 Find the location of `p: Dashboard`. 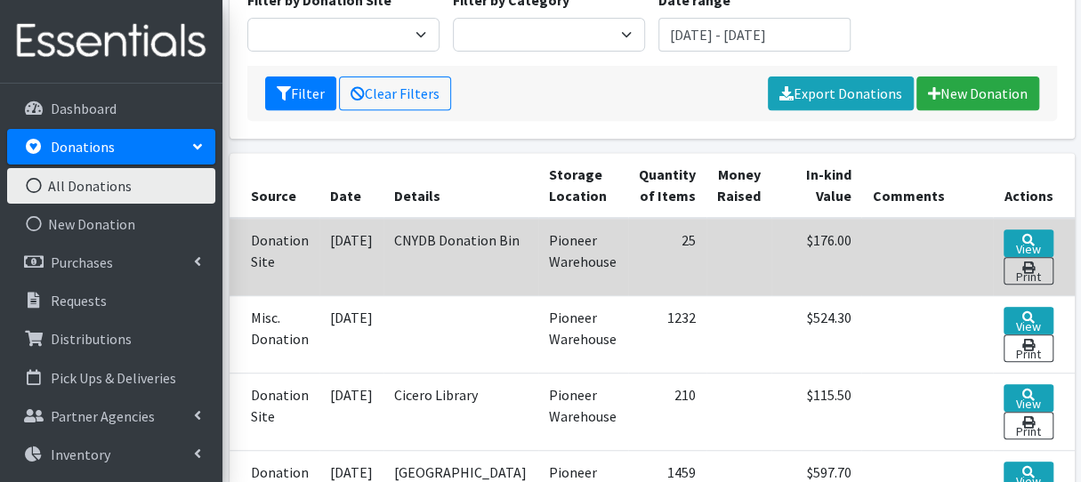

p: Dashboard is located at coordinates (84, 109).